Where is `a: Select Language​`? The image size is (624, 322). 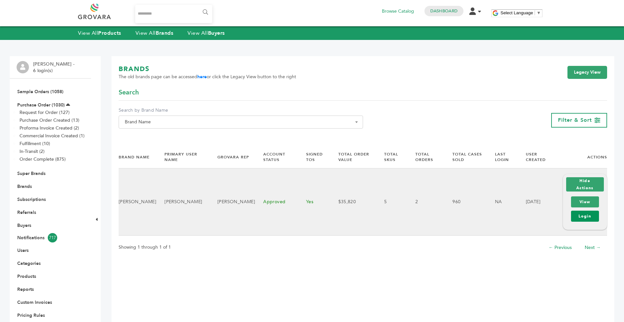 a: Select Language​ is located at coordinates (521, 13).